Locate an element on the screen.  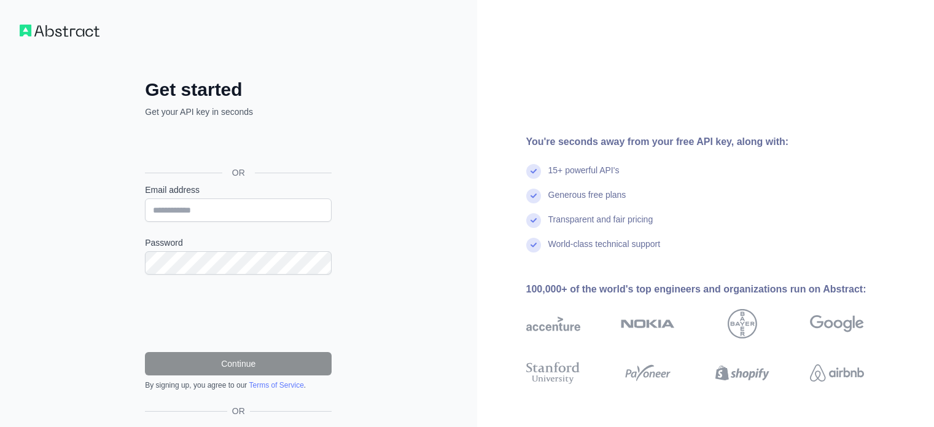
img: nokia is located at coordinates (648, 324).